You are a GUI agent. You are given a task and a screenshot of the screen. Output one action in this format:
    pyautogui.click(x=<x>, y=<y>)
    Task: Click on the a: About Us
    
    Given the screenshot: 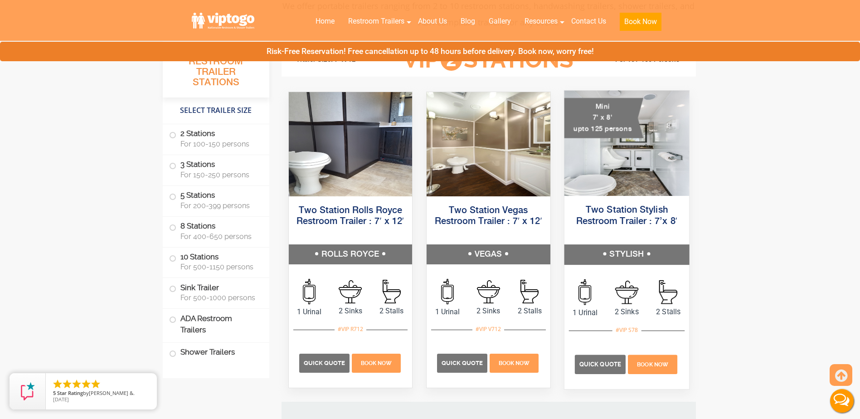 What is the action you would take?
    pyautogui.click(x=433, y=21)
    